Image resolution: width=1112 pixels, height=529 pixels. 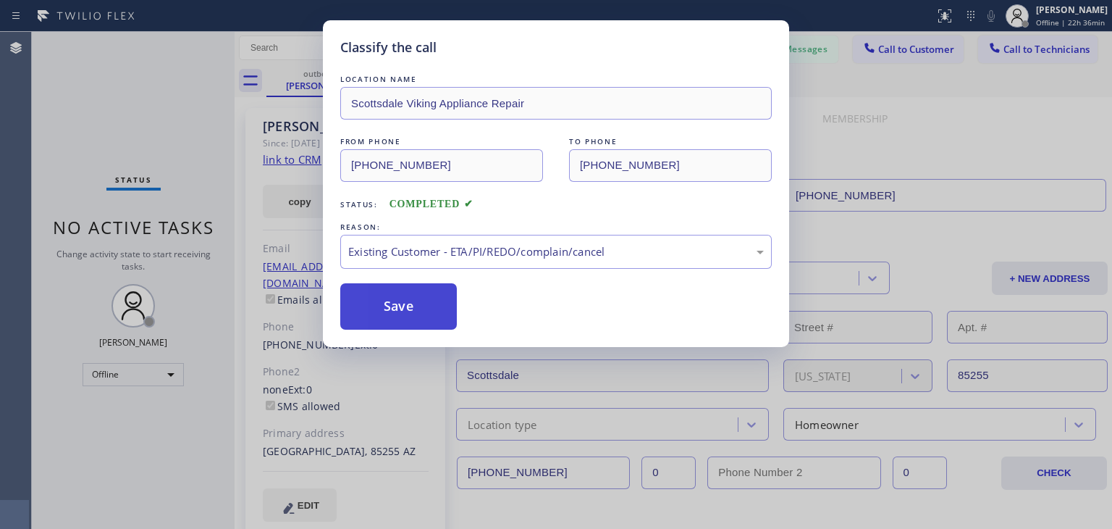 I want to click on button: Save, so click(x=398, y=306).